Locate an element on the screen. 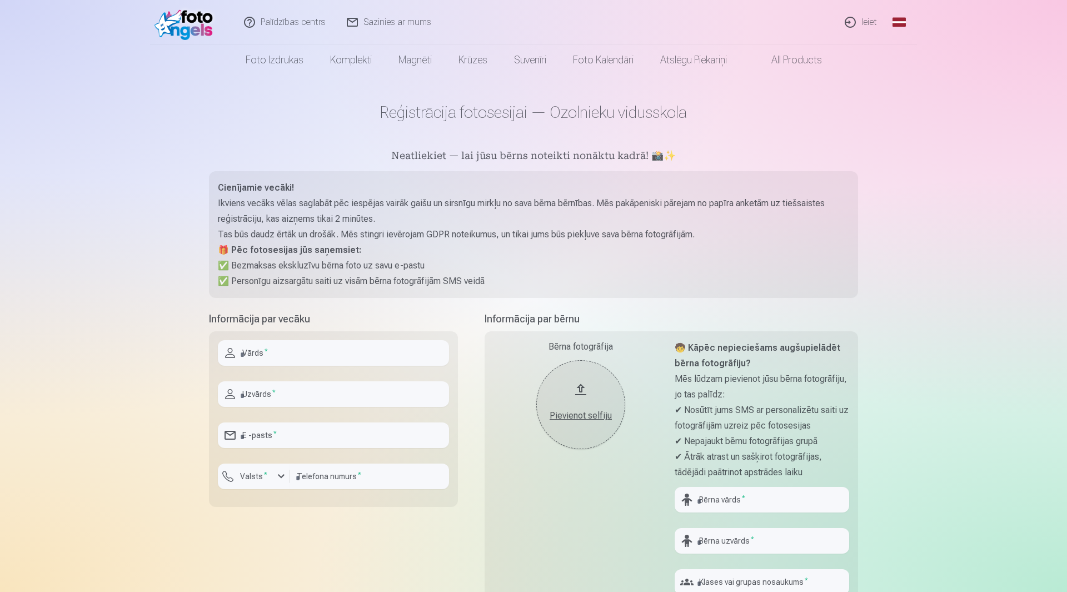  p: ✔ Nepajaukt bērnu fotogrāfijas grupā is located at coordinates (762, 441).